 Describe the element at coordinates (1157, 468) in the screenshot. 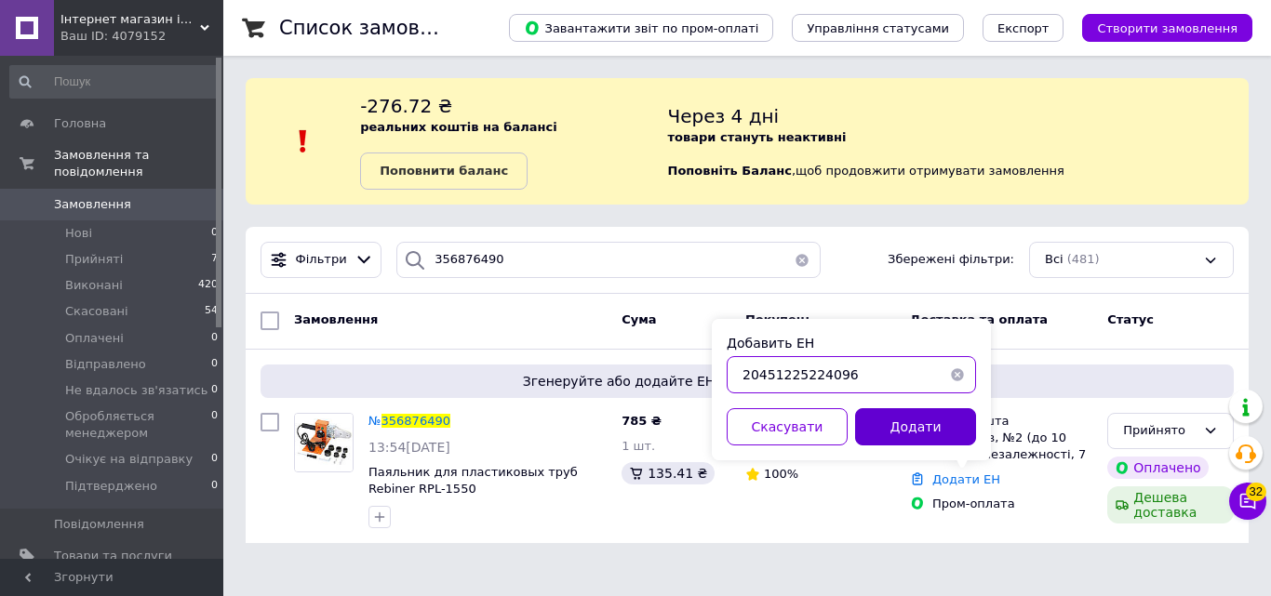

I see `div: Оплачено` at that location.